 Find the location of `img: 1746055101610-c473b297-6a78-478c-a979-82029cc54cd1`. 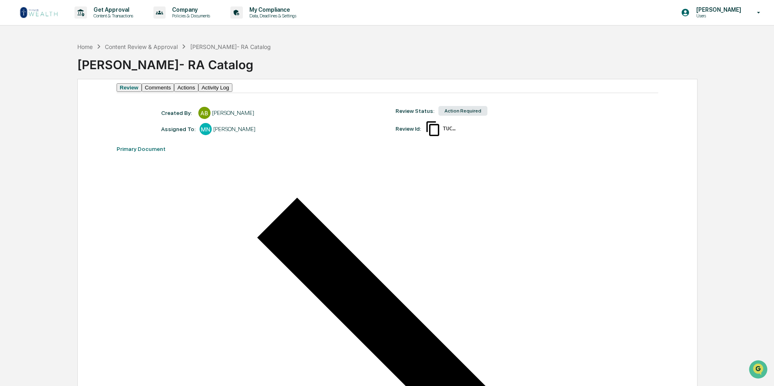

img: 1746055101610-c473b297-6a78-478c-a979-82029cc54cd1 is located at coordinates (15, 69).